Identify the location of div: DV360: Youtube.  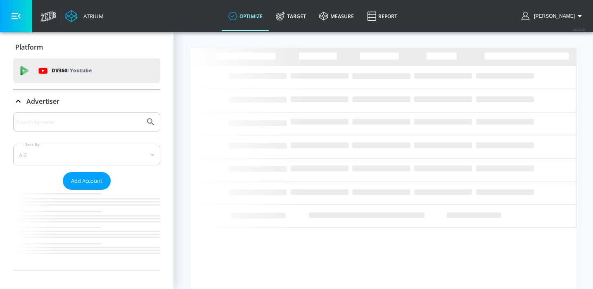
(87, 71).